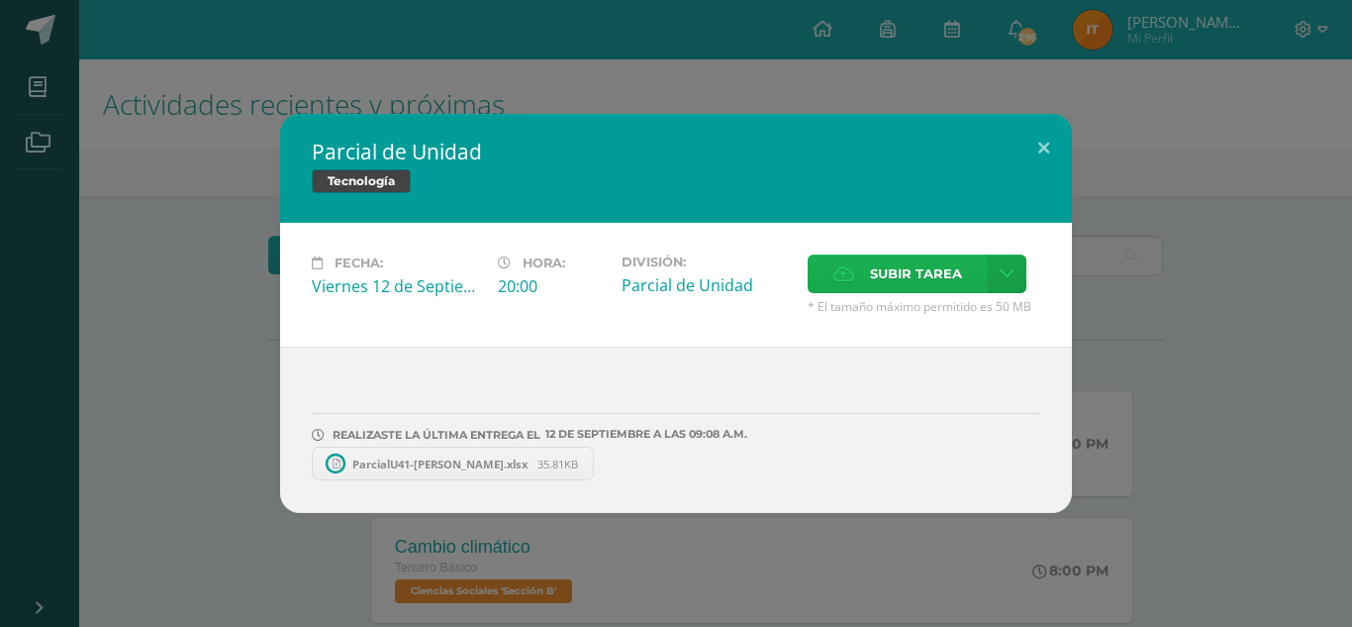  Describe the element at coordinates (676, 151) in the screenshot. I see `h2: Parcial de Unidad` at that location.